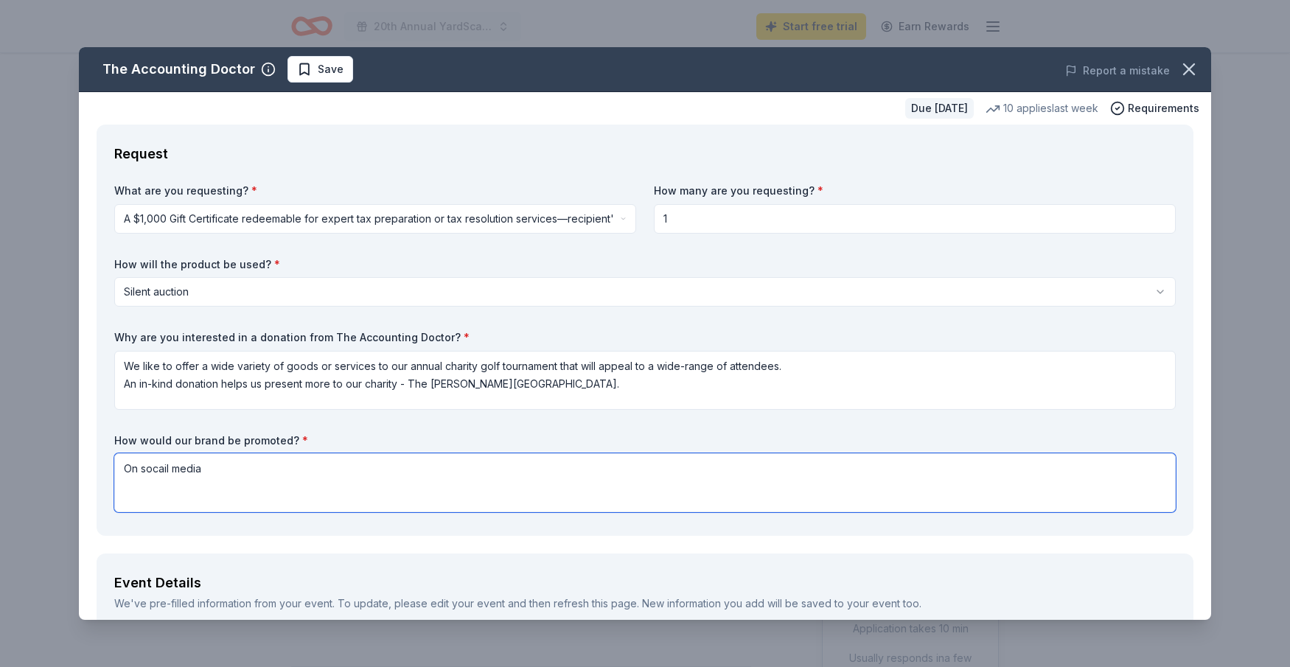  What do you see at coordinates (645, 265) in the screenshot?
I see `label: How will the product be used?` at bounding box center [645, 265].